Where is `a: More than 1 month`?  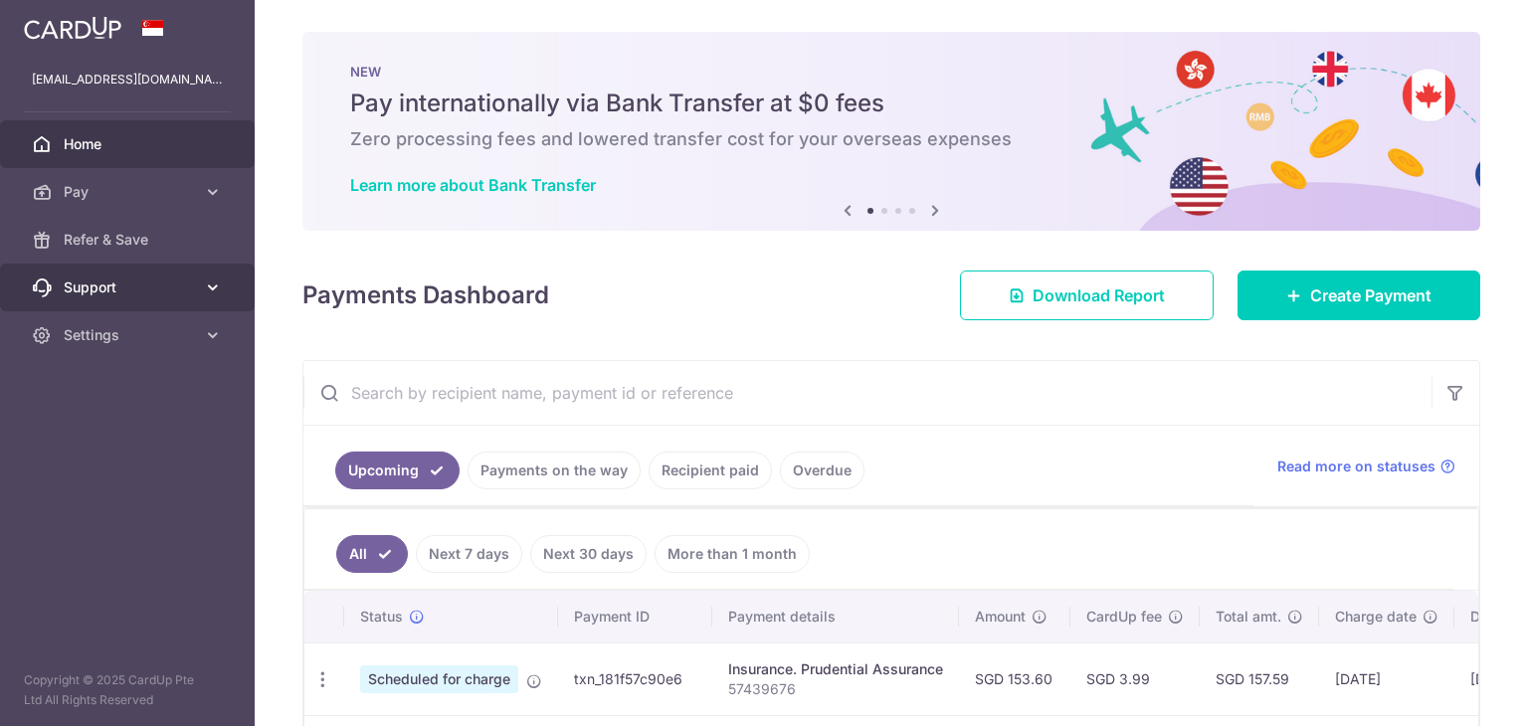 a: More than 1 month is located at coordinates (732, 554).